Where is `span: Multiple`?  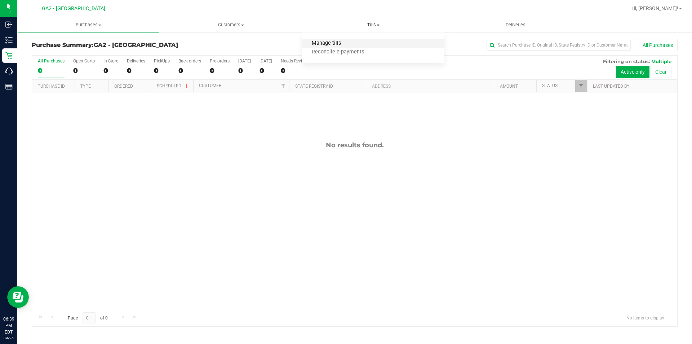
span: Multiple is located at coordinates (662, 61).